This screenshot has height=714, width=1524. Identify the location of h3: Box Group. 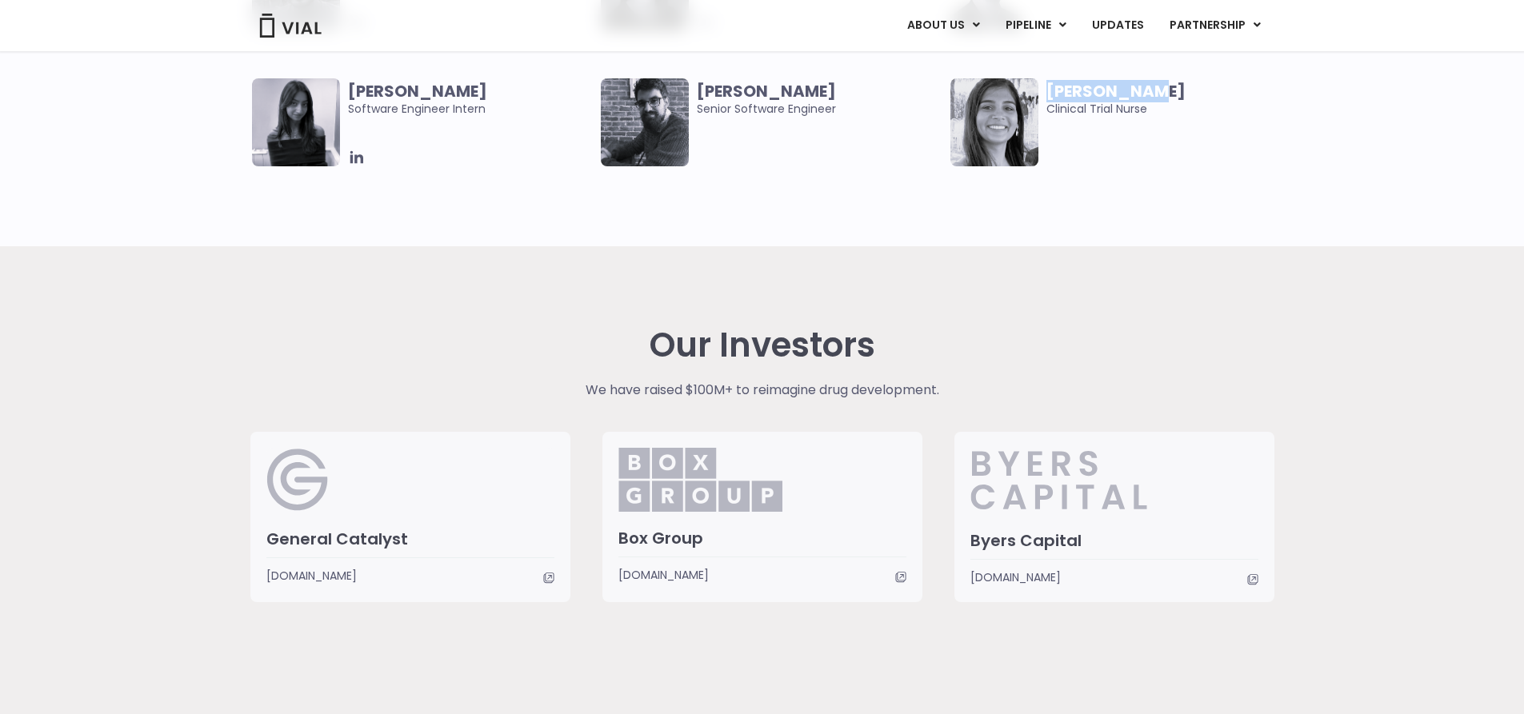
(762, 538).